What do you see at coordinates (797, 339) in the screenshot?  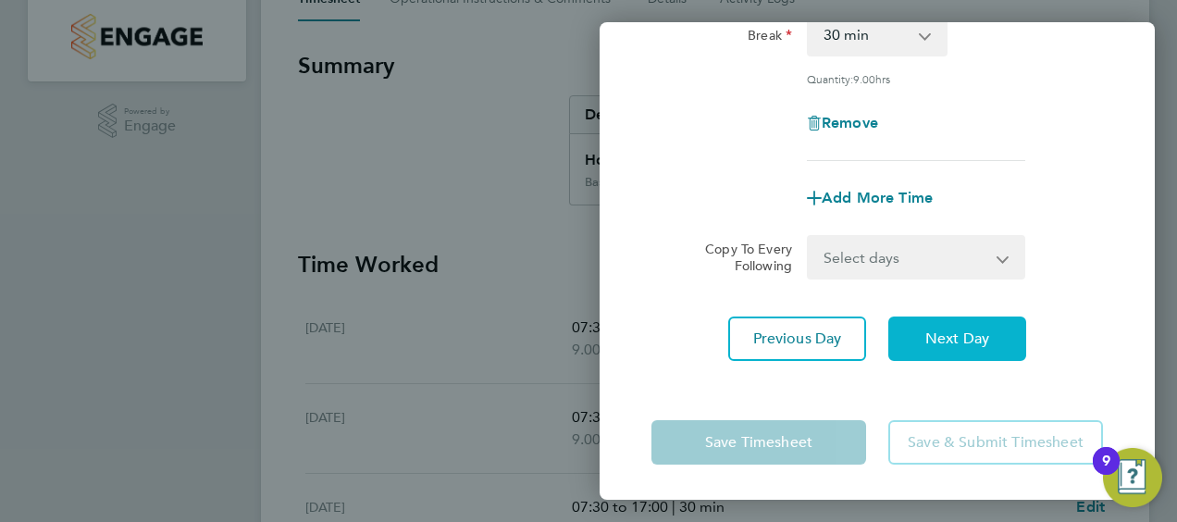 I see `button: Previous Day` at bounding box center [797, 339].